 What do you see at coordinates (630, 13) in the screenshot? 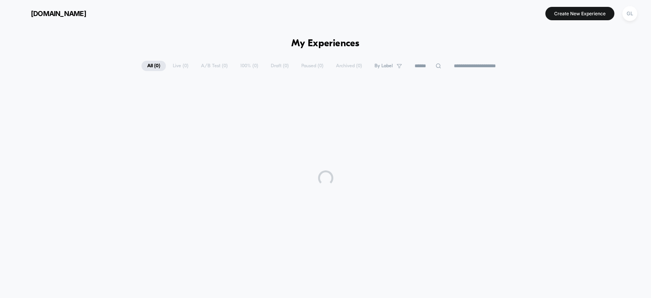
I see `div: GL` at bounding box center [630, 13].